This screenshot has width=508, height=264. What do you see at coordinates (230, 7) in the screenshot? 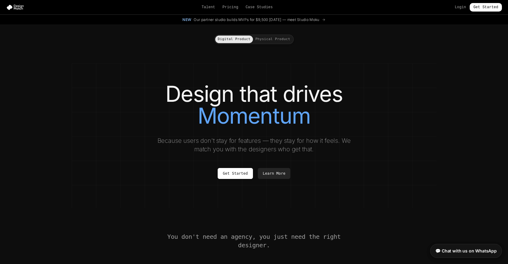
I see `a: Pricing` at bounding box center [230, 7].